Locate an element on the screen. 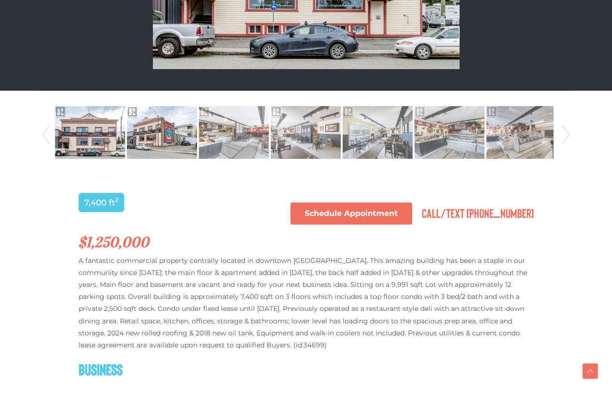  span: Schedule Appointment is located at coordinates (351, 213).